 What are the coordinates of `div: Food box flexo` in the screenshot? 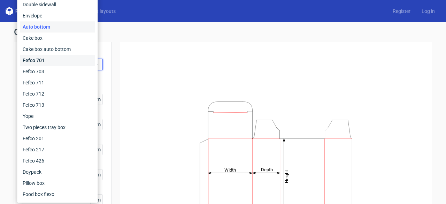 It's located at (57, 194).